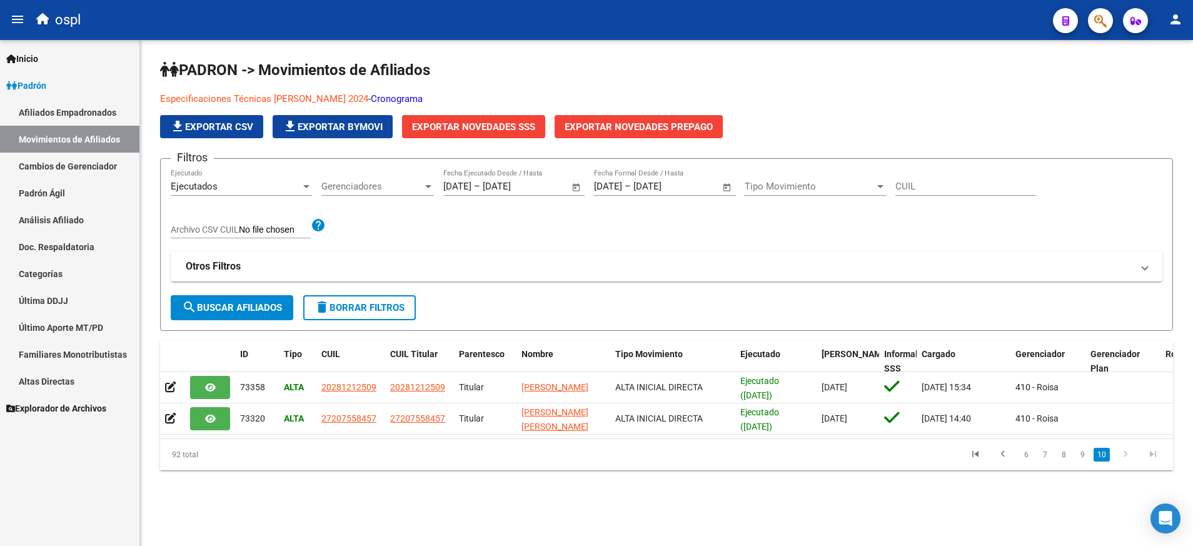 This screenshot has height=546, width=1193. I want to click on li: page 7, so click(1045, 455).